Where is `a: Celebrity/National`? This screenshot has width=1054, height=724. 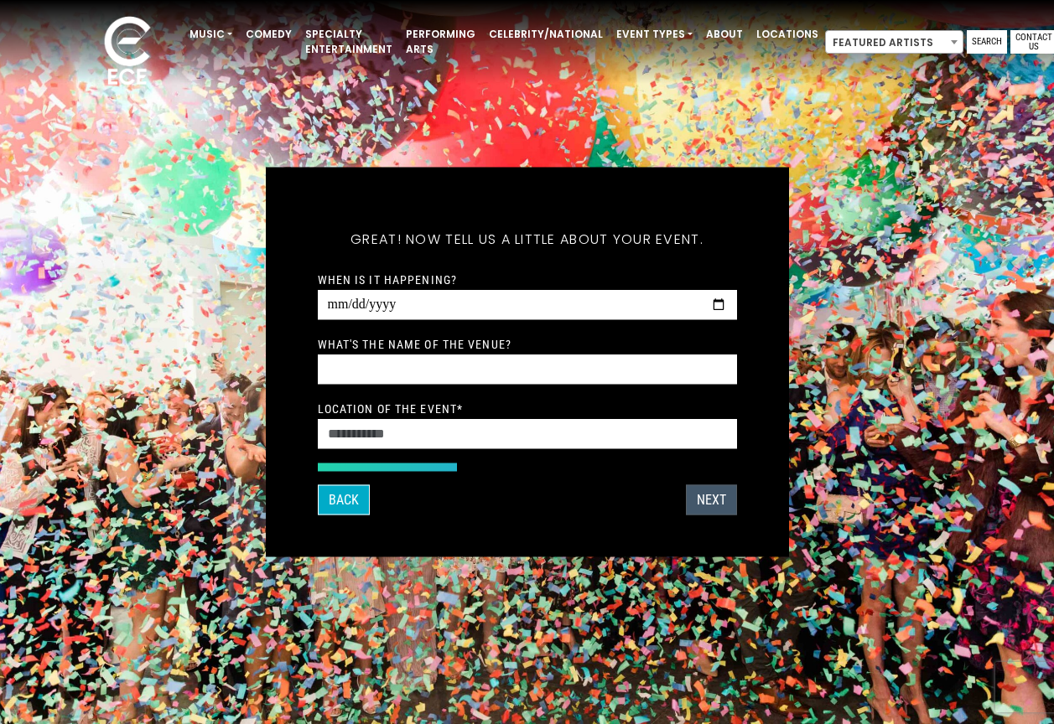 a: Celebrity/National is located at coordinates (546, 34).